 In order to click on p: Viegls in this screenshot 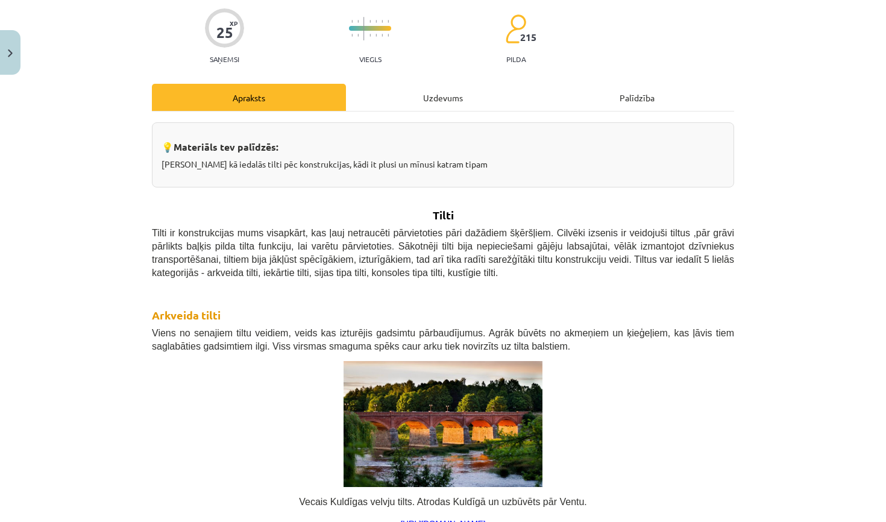, I will do `click(370, 59)`.